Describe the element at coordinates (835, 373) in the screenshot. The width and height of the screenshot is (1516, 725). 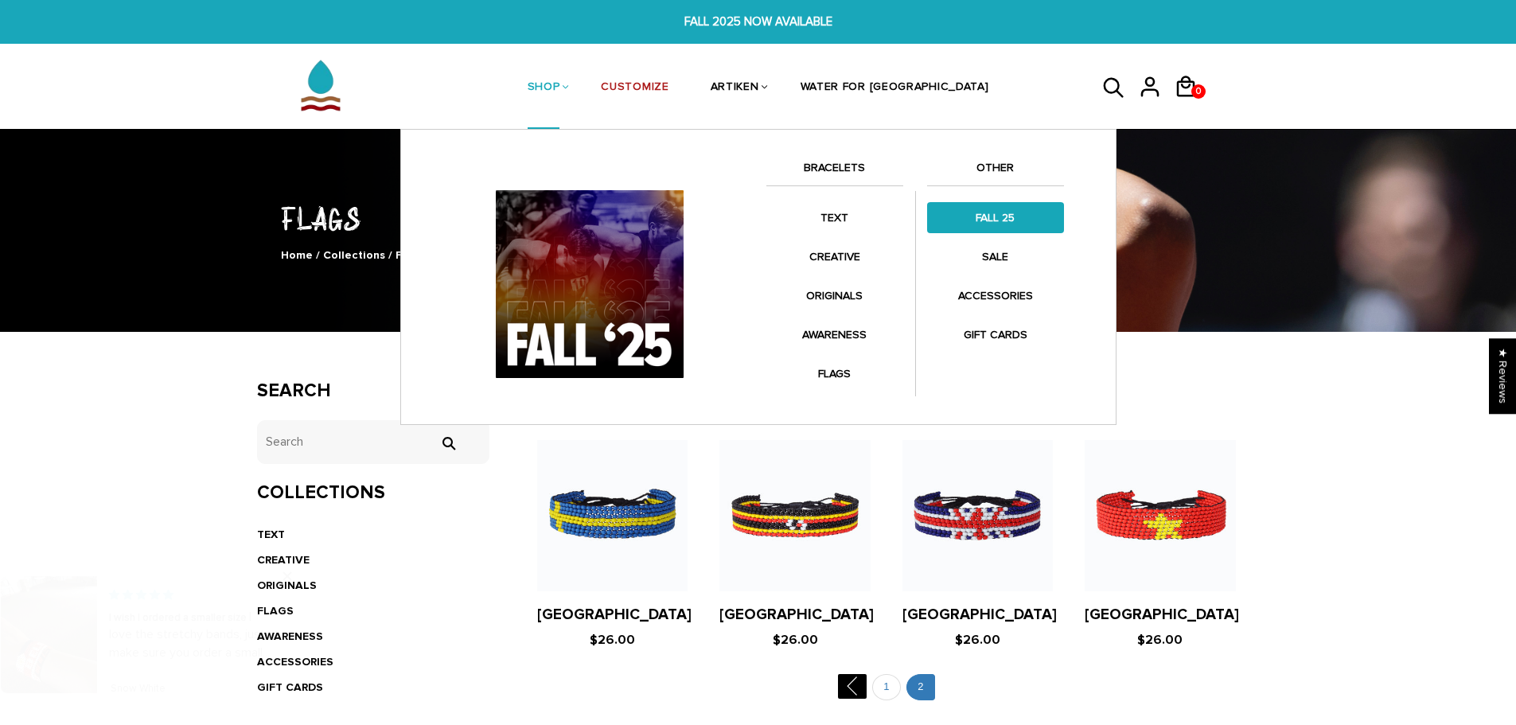
I see `a: FLAGS` at that location.